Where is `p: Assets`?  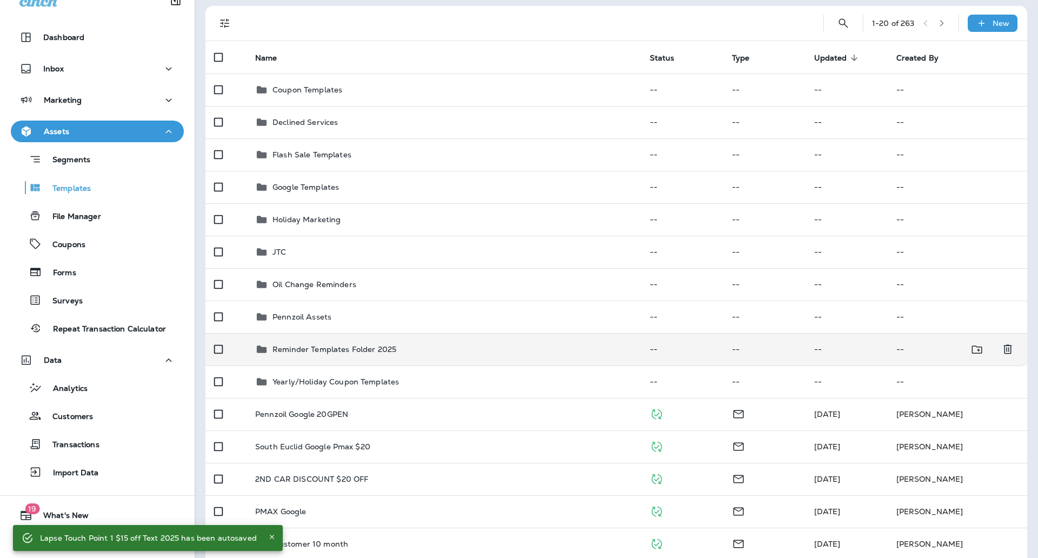
p: Assets is located at coordinates (56, 131).